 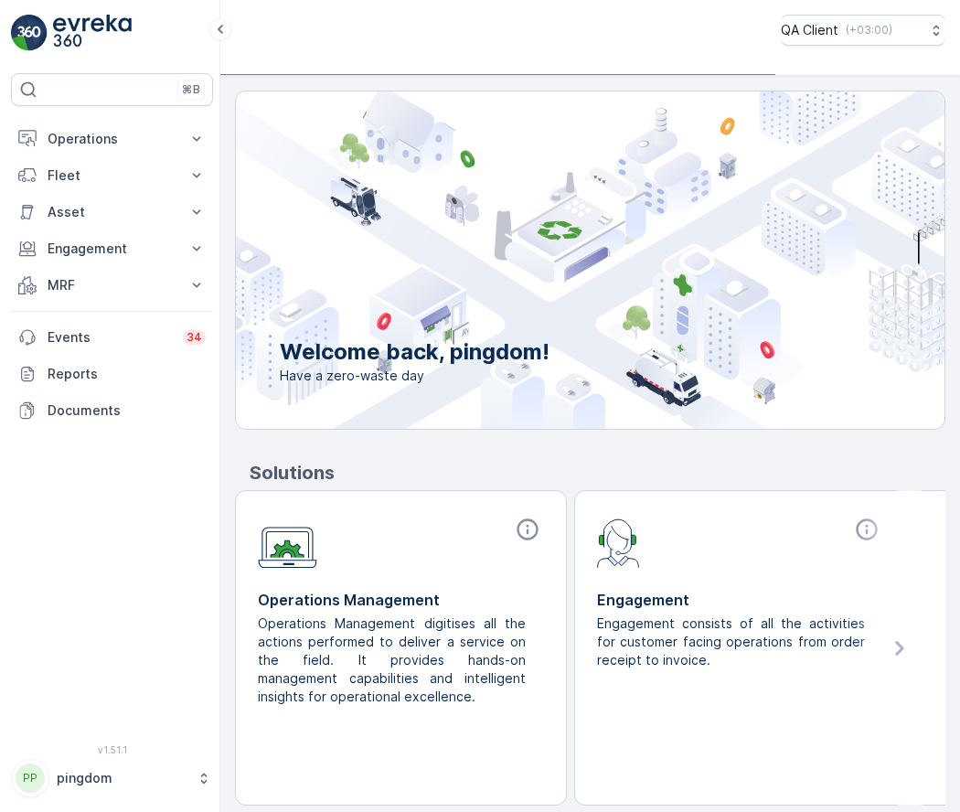 I want to click on p: Operations, so click(x=112, y=139).